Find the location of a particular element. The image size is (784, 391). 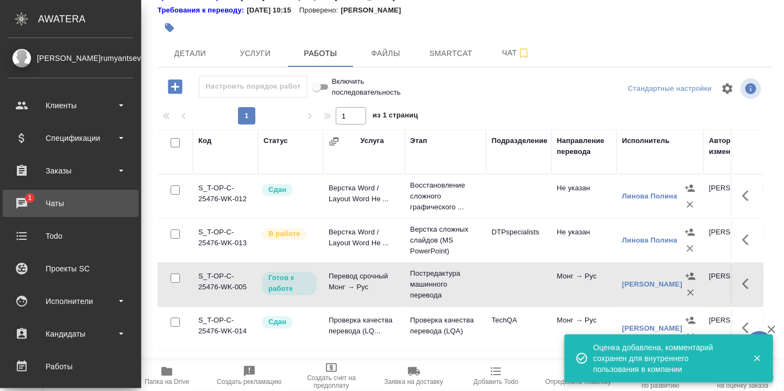

div: split button is located at coordinates (670, 89).